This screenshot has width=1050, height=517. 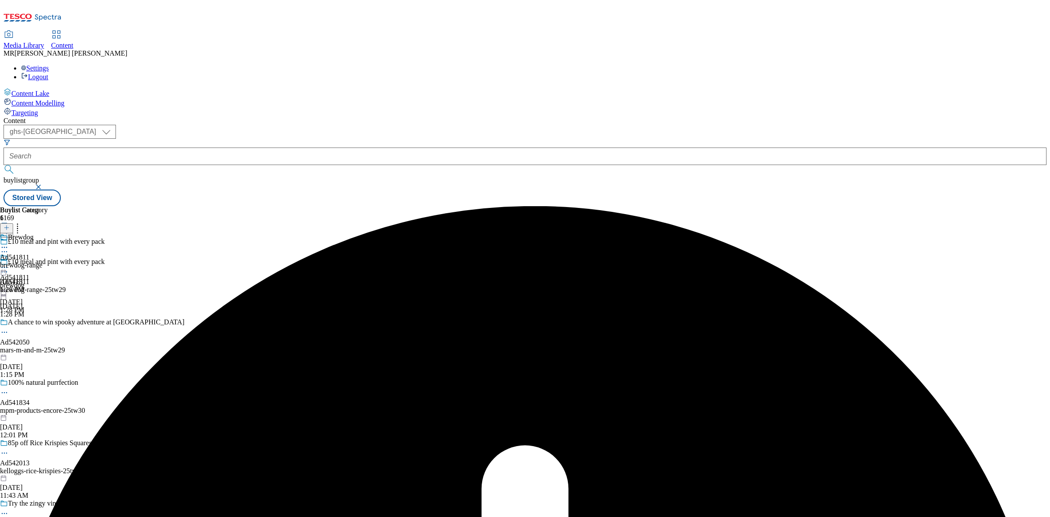 What do you see at coordinates (35, 77) in the screenshot?
I see `a: Logout` at bounding box center [35, 77].